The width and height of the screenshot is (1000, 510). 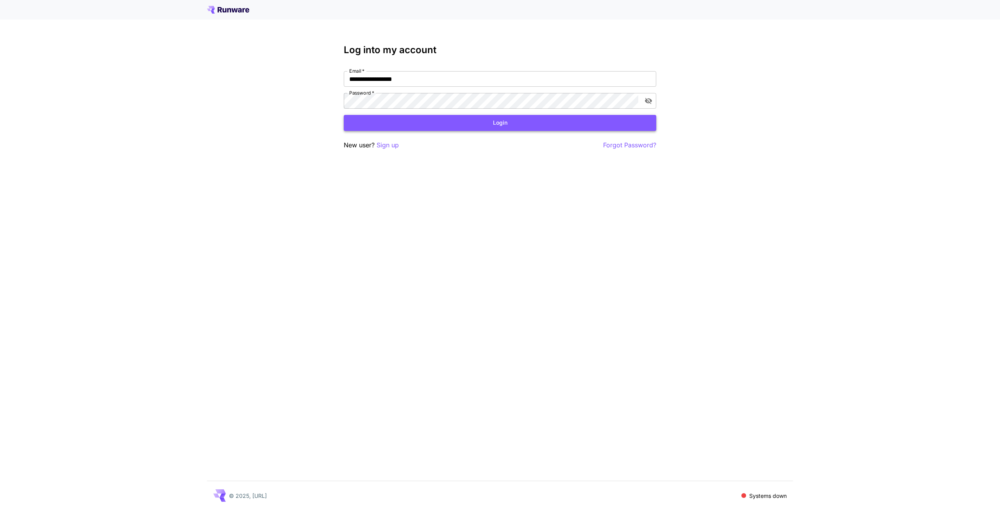 I want to click on p: Forgot Password?, so click(x=630, y=145).